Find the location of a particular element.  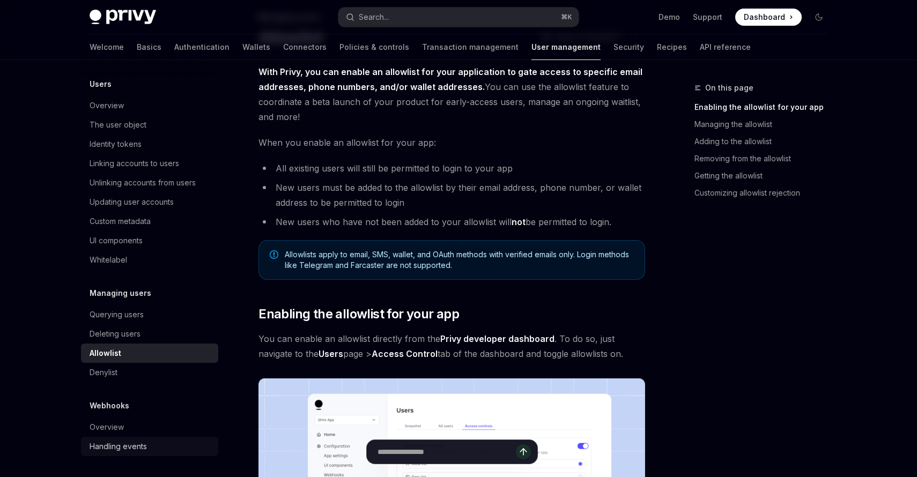

li: All existing users will still be permitted to login to your app is located at coordinates (452, 168).